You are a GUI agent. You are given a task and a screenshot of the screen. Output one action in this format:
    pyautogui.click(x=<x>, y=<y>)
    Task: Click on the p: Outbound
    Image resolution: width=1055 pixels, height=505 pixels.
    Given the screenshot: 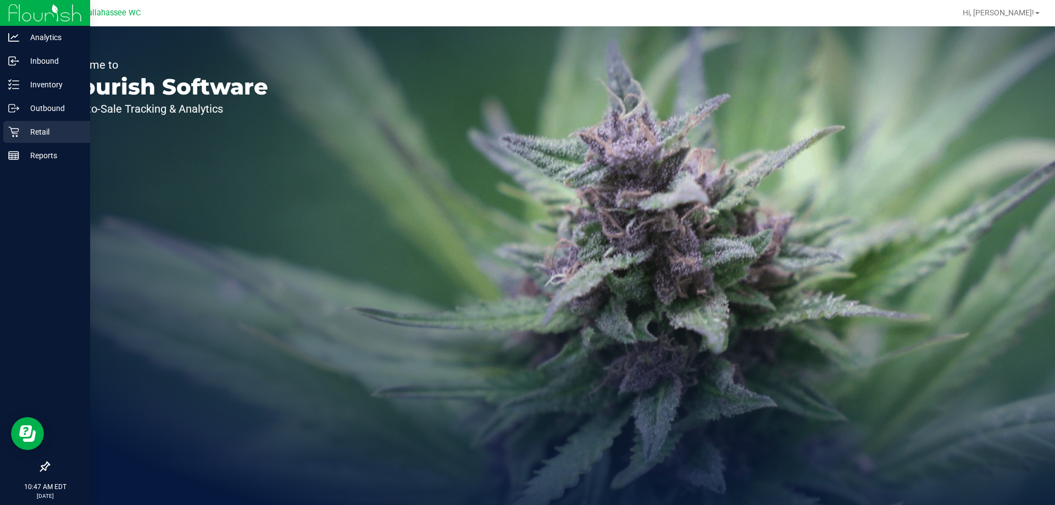 What is the action you would take?
    pyautogui.click(x=52, y=108)
    